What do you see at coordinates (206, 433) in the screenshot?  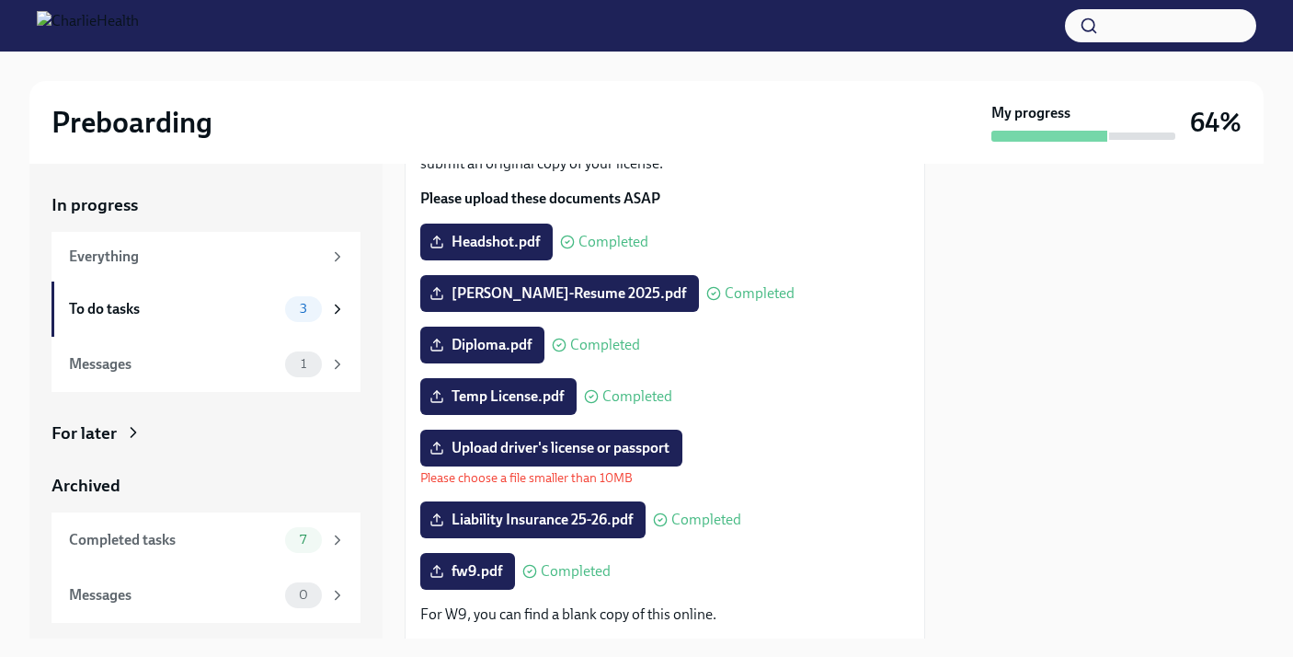 I see `a: For later` at bounding box center [206, 433].